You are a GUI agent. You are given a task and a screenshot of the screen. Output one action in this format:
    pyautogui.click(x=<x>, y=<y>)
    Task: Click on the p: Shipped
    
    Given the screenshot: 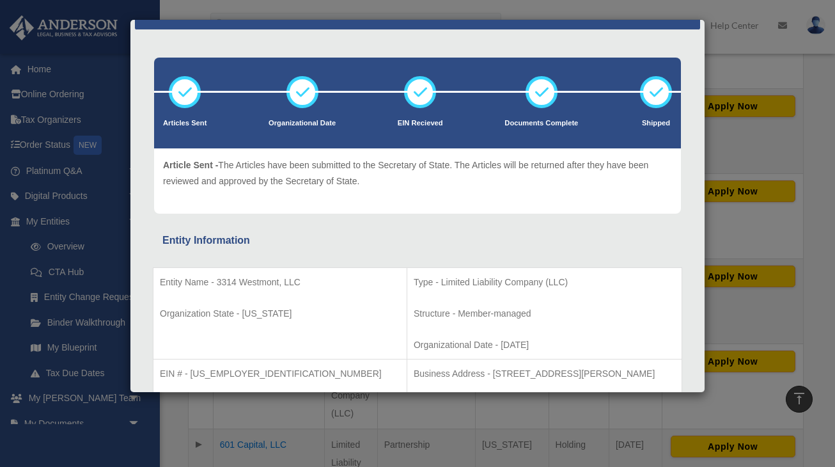 What is the action you would take?
    pyautogui.click(x=656, y=123)
    